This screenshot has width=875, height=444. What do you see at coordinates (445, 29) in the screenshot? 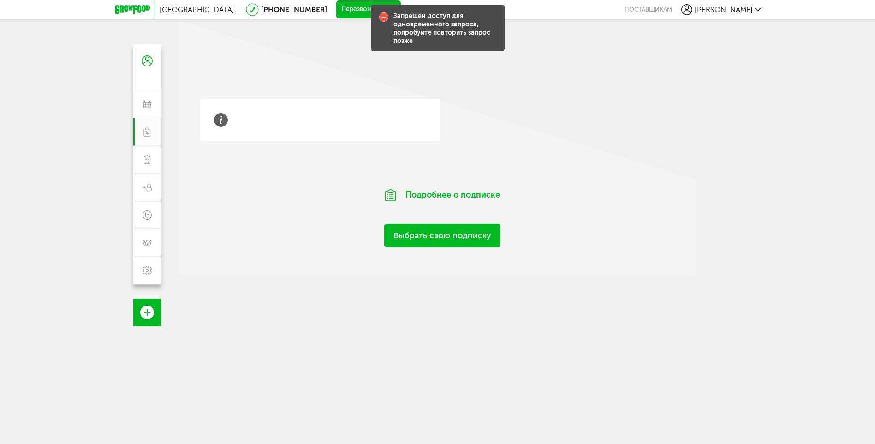
I see `div: Запрещен доступ для одновременного запроса, попробуйте повторить запрос позже` at bounding box center [445, 29].